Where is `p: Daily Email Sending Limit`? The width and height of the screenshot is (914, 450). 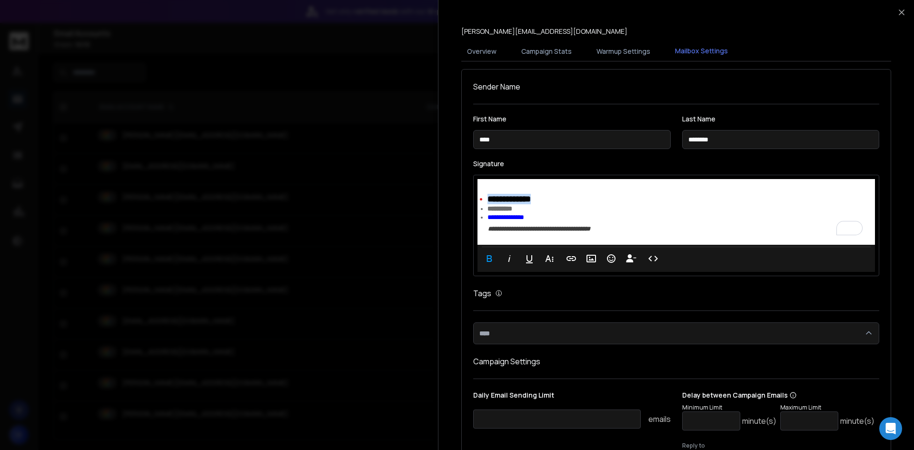 p: Daily Email Sending Limit is located at coordinates (572, 397).